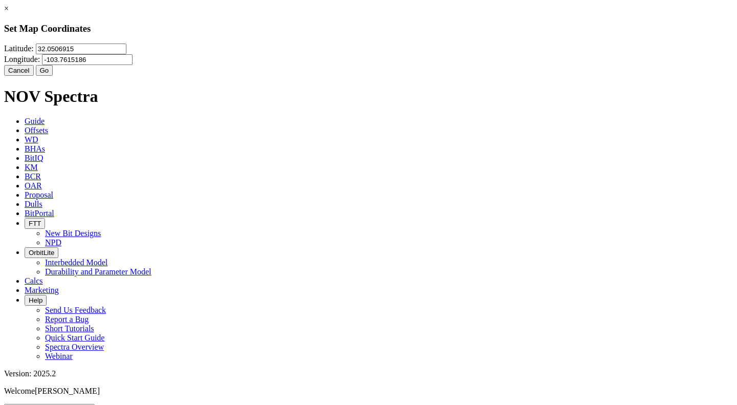  What do you see at coordinates (39, 195) in the screenshot?
I see `span: Proposal` at bounding box center [39, 195].